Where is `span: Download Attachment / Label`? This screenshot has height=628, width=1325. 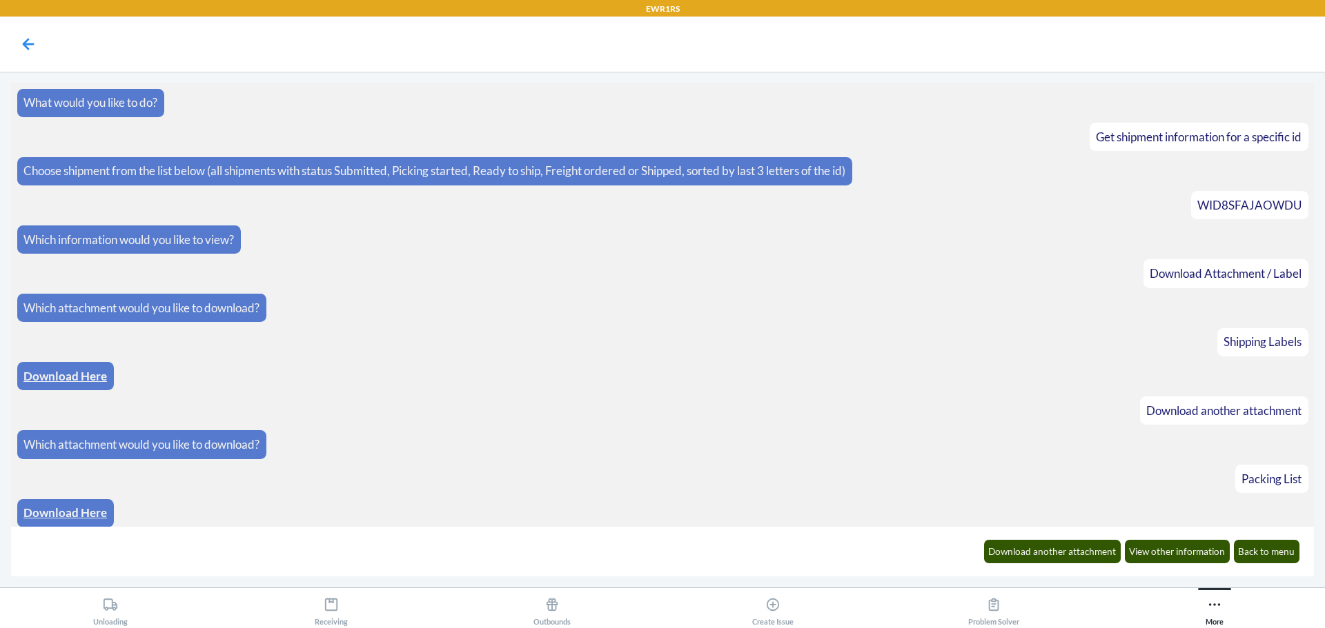 span: Download Attachment / Label is located at coordinates (1225, 273).